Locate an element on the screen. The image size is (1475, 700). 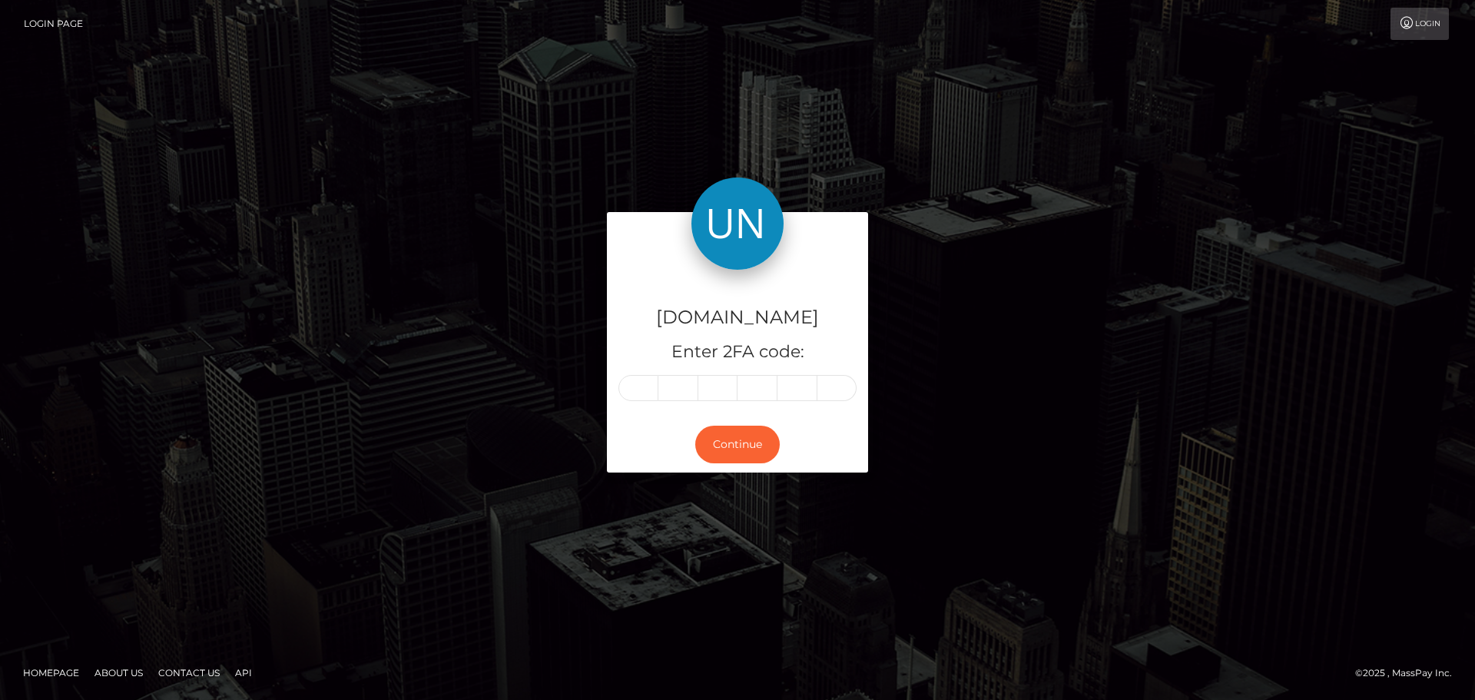
div: © 2025 , MassPay Inc. is located at coordinates (1409, 673).